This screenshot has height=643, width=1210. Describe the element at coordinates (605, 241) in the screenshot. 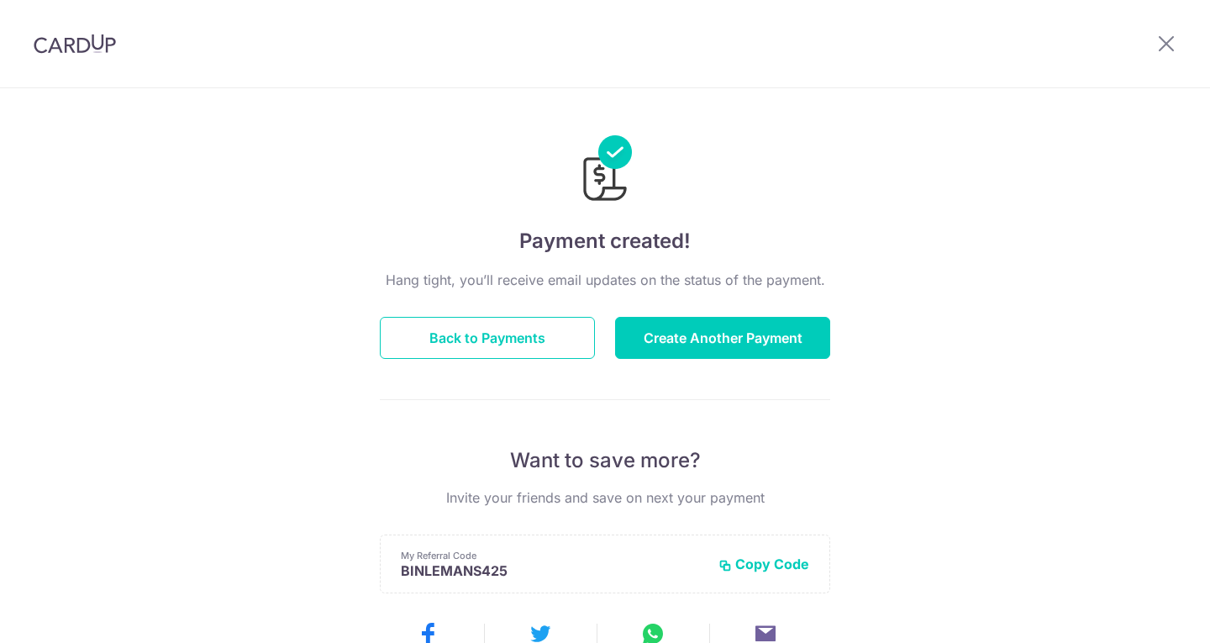

I see `h4: Payment created!` at that location.